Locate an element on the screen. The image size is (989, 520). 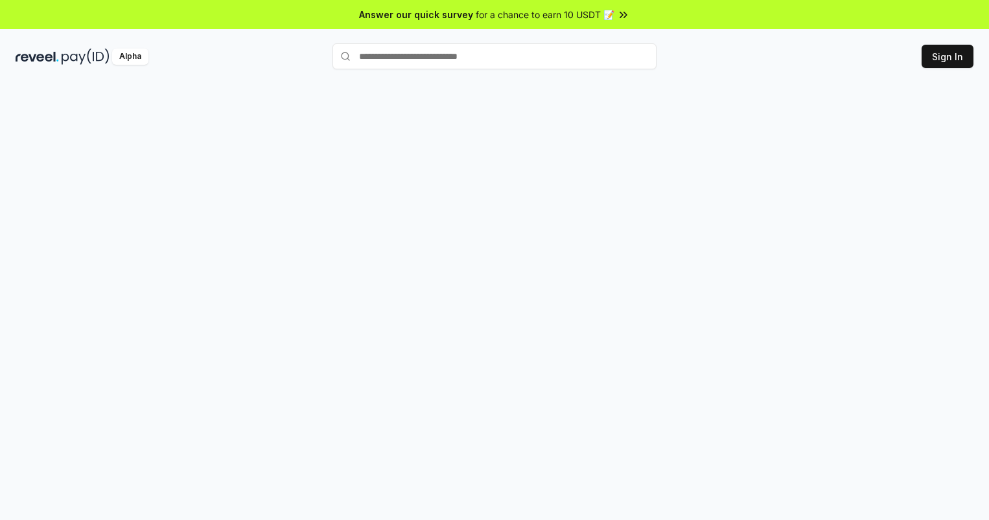
div: Alpha is located at coordinates (130, 56).